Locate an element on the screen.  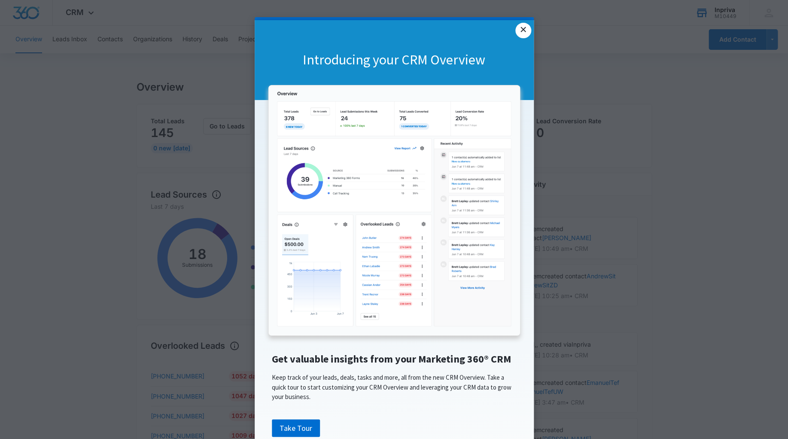
a: Take Tour is located at coordinates (296, 428).